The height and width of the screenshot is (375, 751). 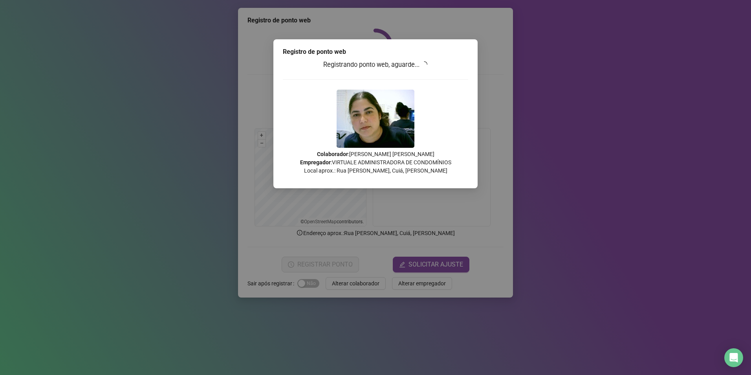 I want to click on div: Open Intercom Messenger, so click(x=734, y=357).